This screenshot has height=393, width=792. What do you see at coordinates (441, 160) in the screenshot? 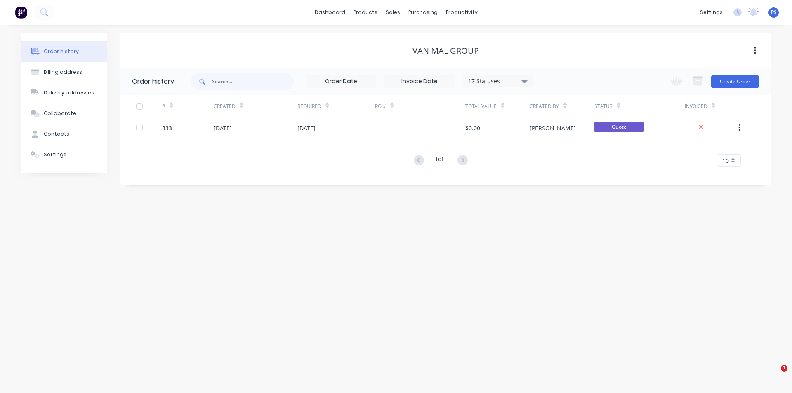
I see `div: 1 of 1` at bounding box center [441, 160].